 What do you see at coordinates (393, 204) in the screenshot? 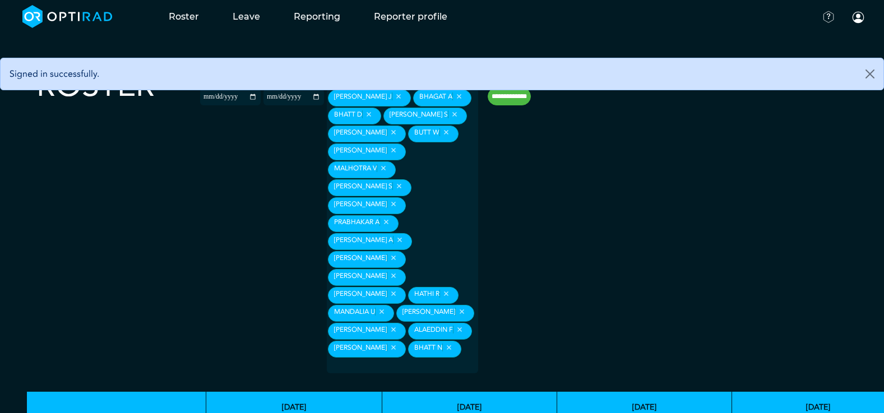
I see `button: Remove item: 'cc505f2b-0779-45fc-8f39-894c7e1604ae'` at bounding box center [393, 204].